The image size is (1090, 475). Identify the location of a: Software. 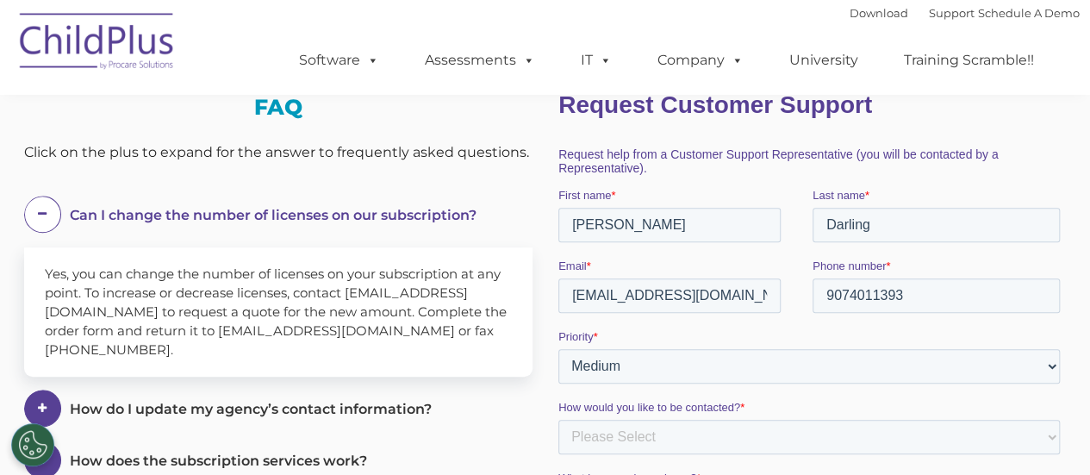
(339, 60).